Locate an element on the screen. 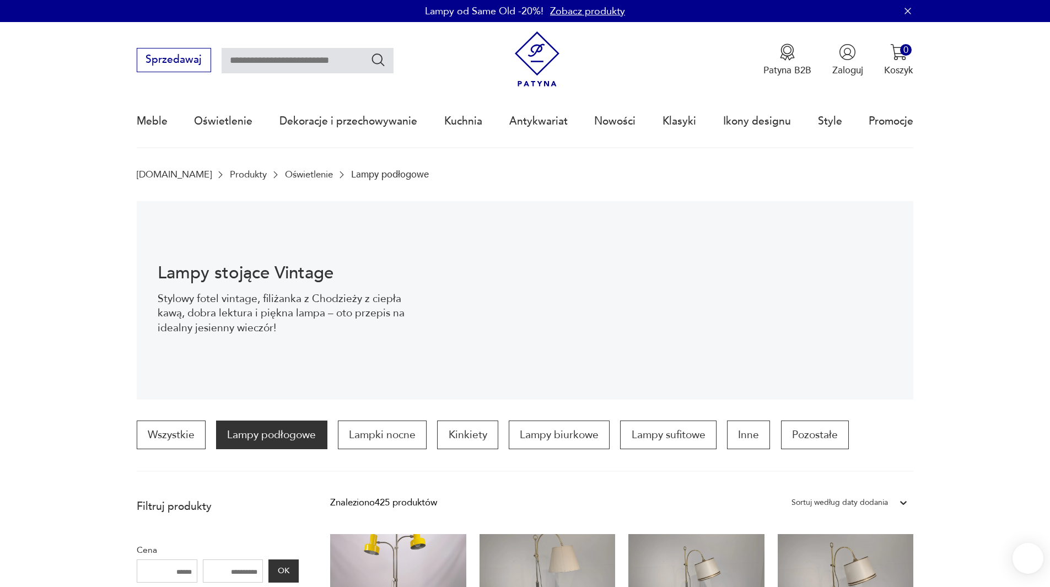 This screenshot has height=587, width=1050. div: Sortuj według daty dodania is located at coordinates (840, 503).